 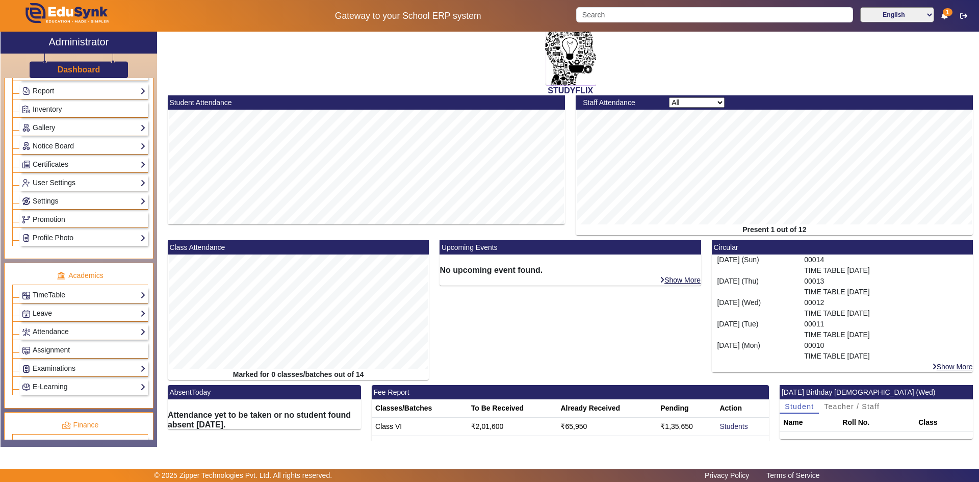 What do you see at coordinates (799, 407) in the screenshot?
I see `span: Student` at bounding box center [799, 407].